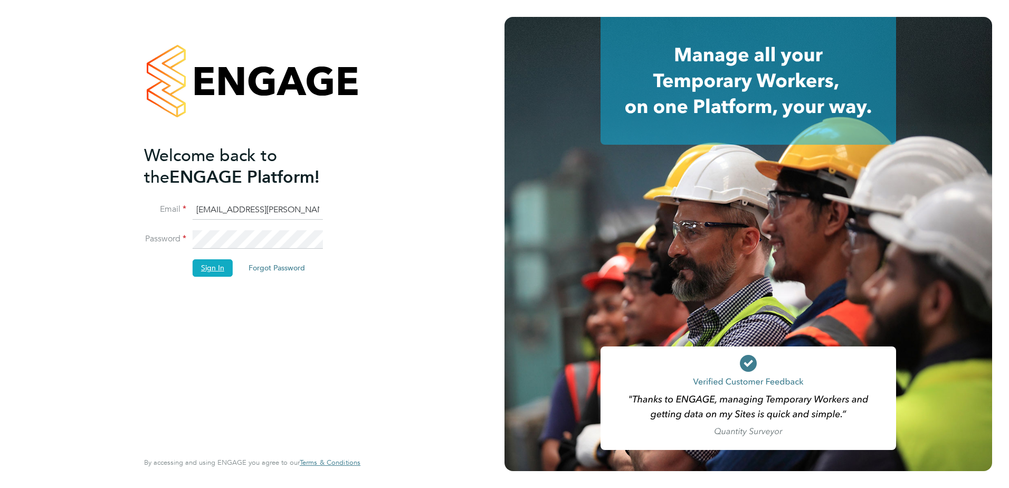 Image resolution: width=1009 pixels, height=488 pixels. I want to click on h2: ENGAGE Platform!, so click(247, 166).